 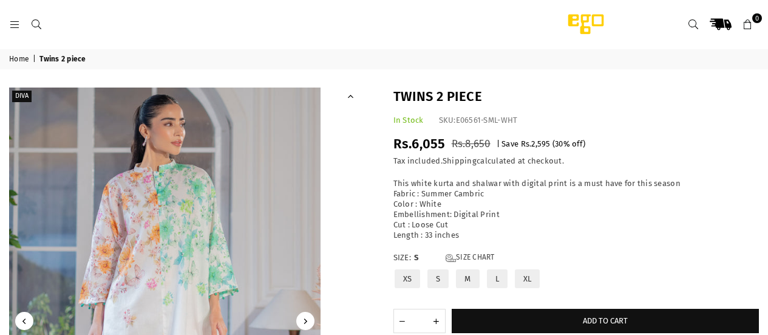 What do you see at coordinates (510, 143) in the screenshot?
I see `span: Save` at bounding box center [510, 143].